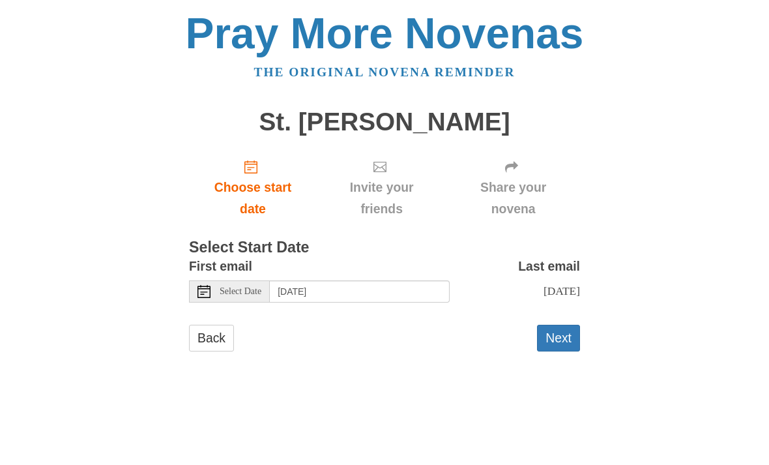  What do you see at coordinates (559, 338) in the screenshot?
I see `button: Next` at bounding box center [559, 338].